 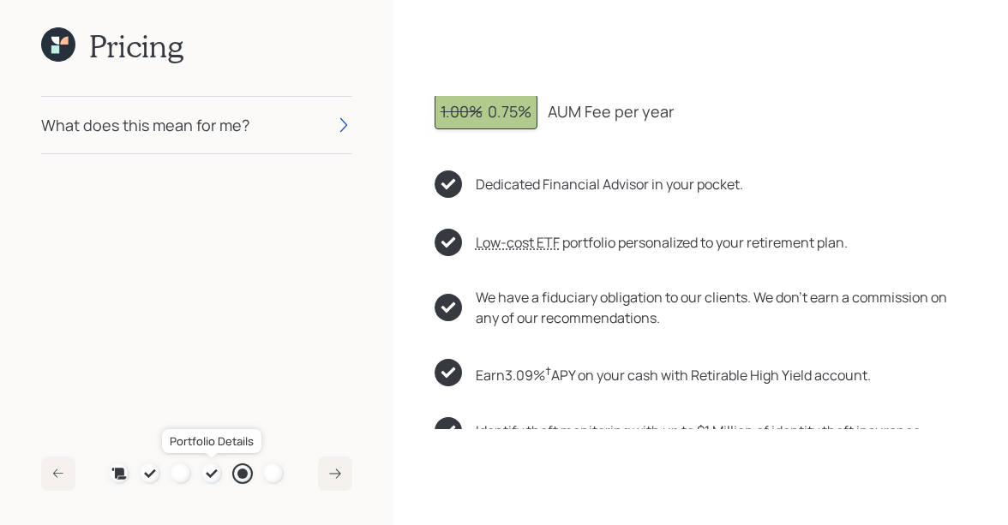 I want to click on div: We have a fiduciary obligation to our clients. We don't earn a commission on any of our recommend..., so click(x=721, y=308).